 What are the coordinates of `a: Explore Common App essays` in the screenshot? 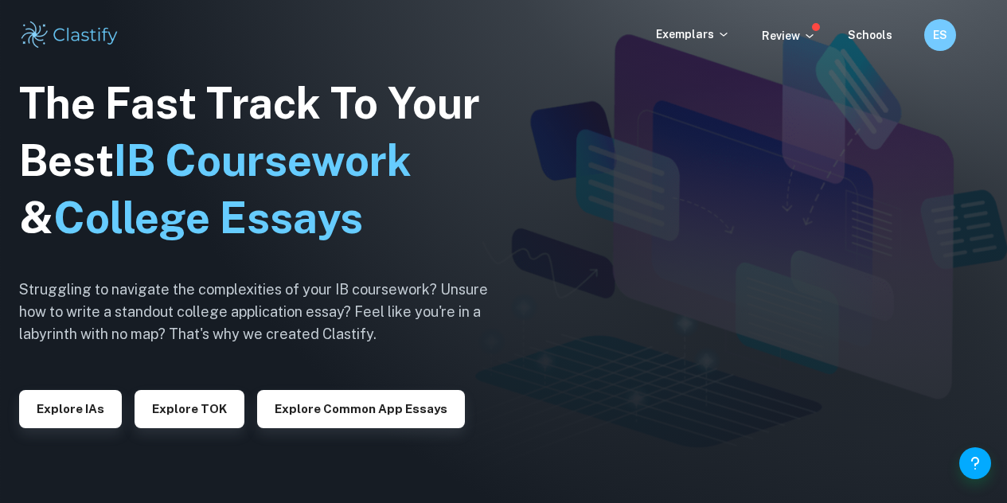 It's located at (361, 408).